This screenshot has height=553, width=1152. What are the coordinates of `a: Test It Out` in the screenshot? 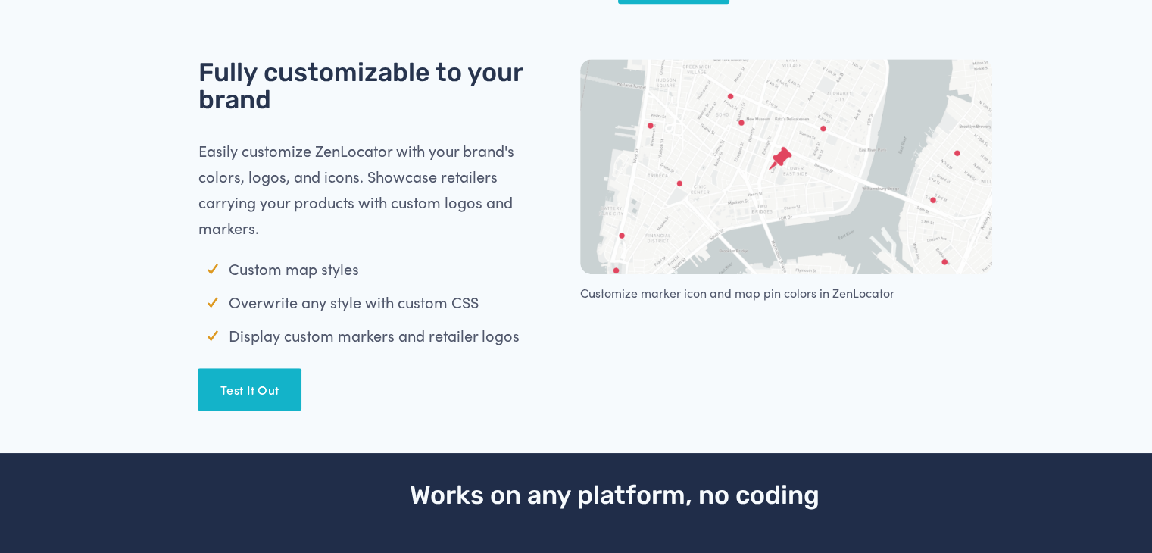 It's located at (249, 389).